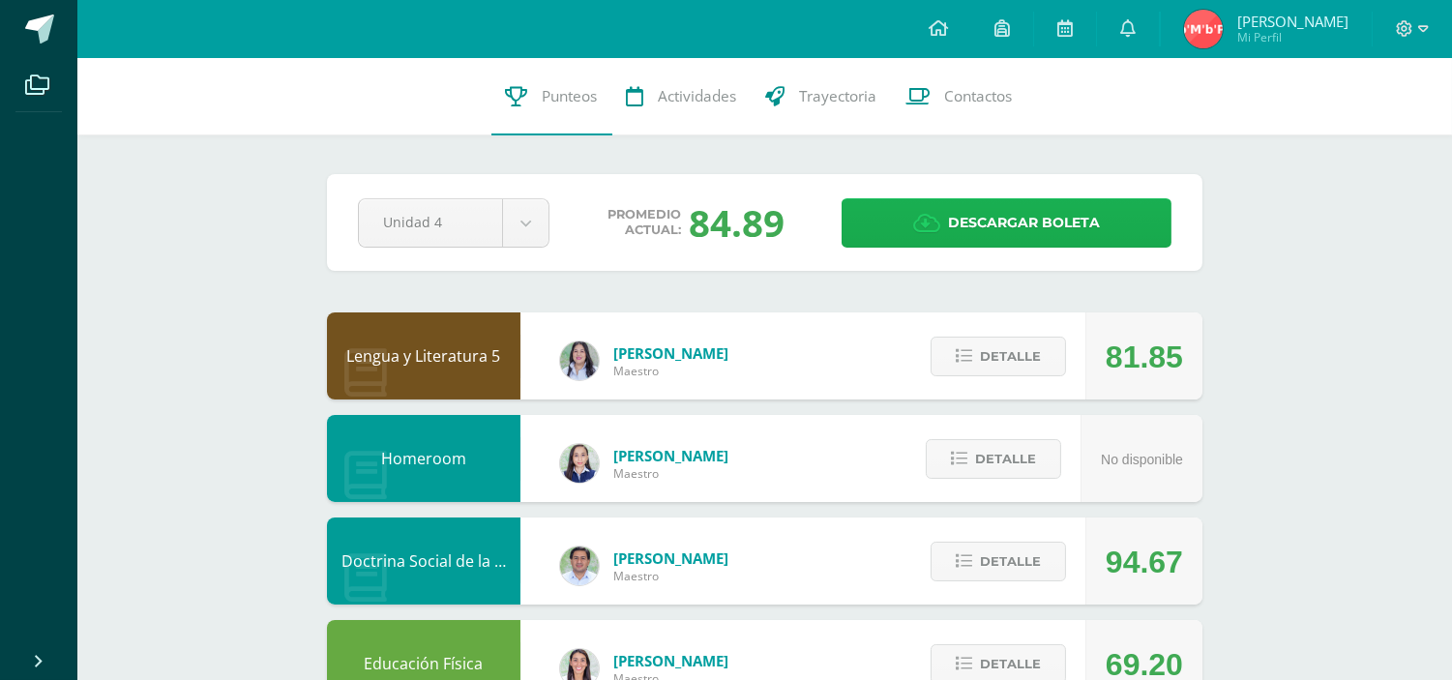 This screenshot has height=680, width=1452. What do you see at coordinates (736, 222) in the screenshot?
I see `div: 84.89` at bounding box center [736, 222].